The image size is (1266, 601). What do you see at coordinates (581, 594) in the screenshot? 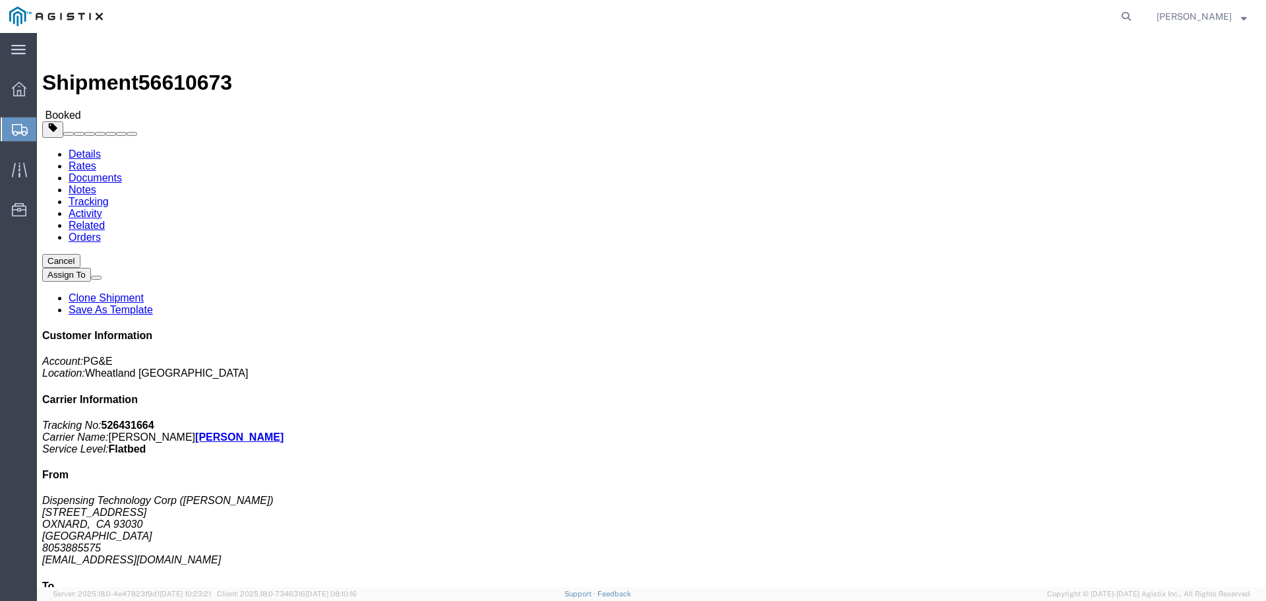
I see `a: Support` at bounding box center [581, 594].